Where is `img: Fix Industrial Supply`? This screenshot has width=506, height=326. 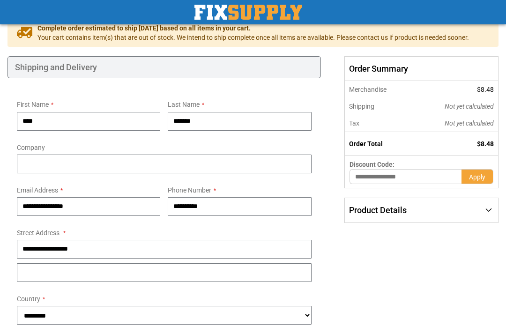
img: Fix Industrial Supply is located at coordinates (248, 12).